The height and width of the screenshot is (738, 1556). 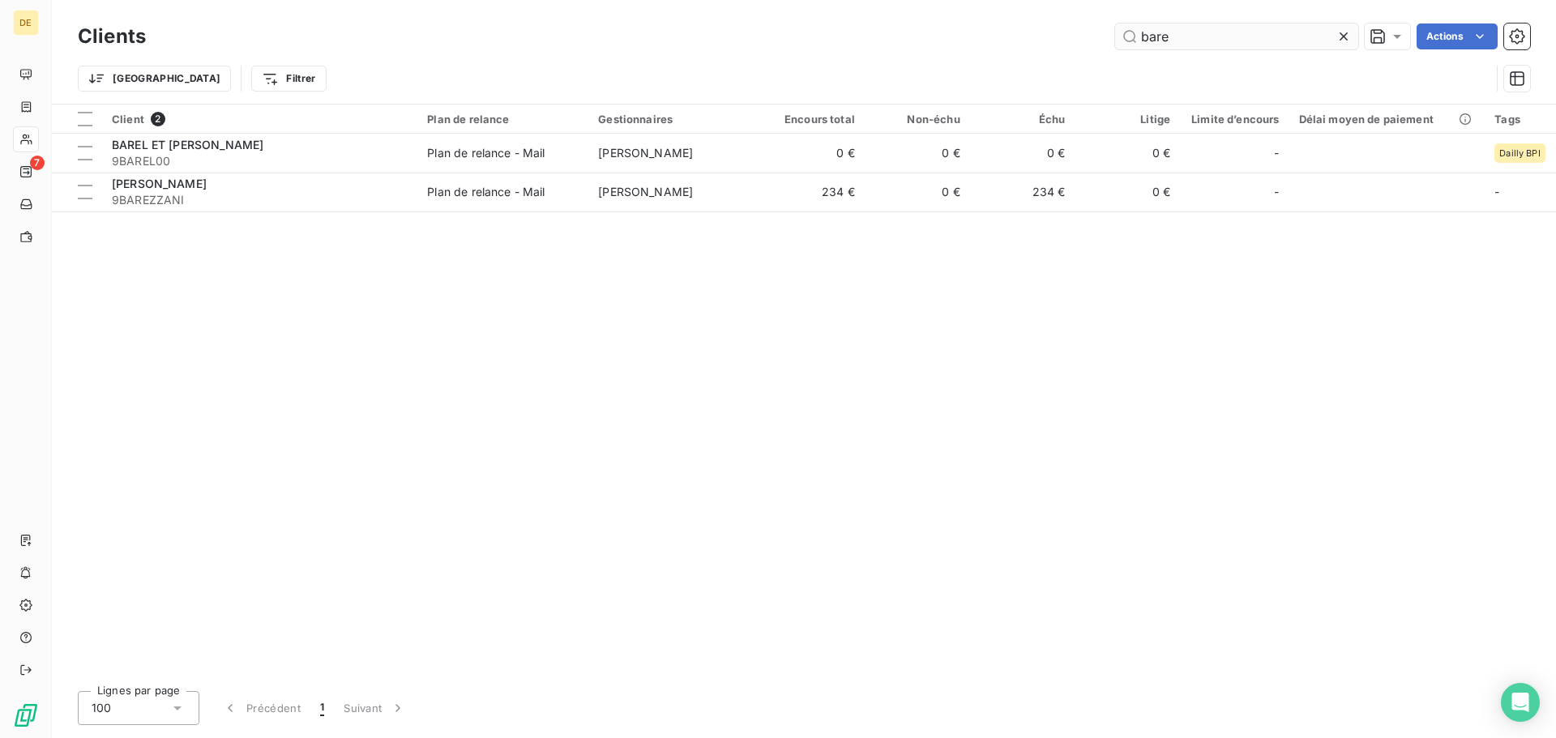 What do you see at coordinates (1235, 119) in the screenshot?
I see `div: Limite d’encours` at bounding box center [1235, 119].